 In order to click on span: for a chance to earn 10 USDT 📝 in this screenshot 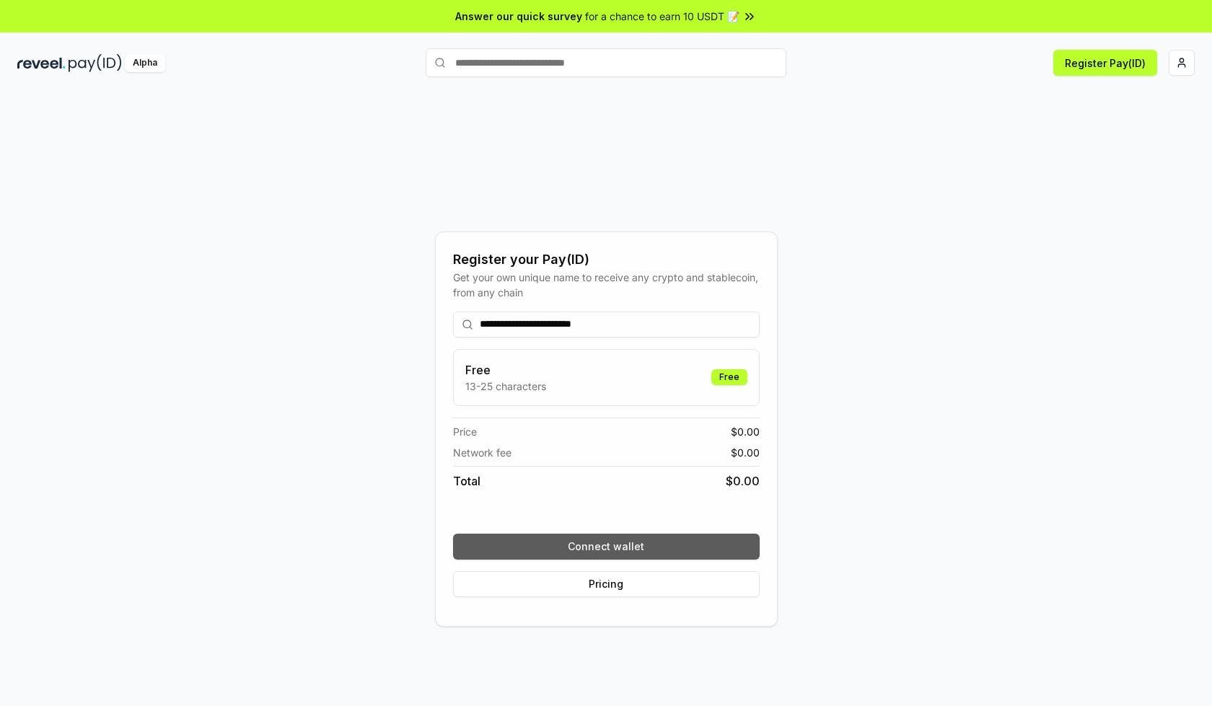, I will do `click(662, 16)`.